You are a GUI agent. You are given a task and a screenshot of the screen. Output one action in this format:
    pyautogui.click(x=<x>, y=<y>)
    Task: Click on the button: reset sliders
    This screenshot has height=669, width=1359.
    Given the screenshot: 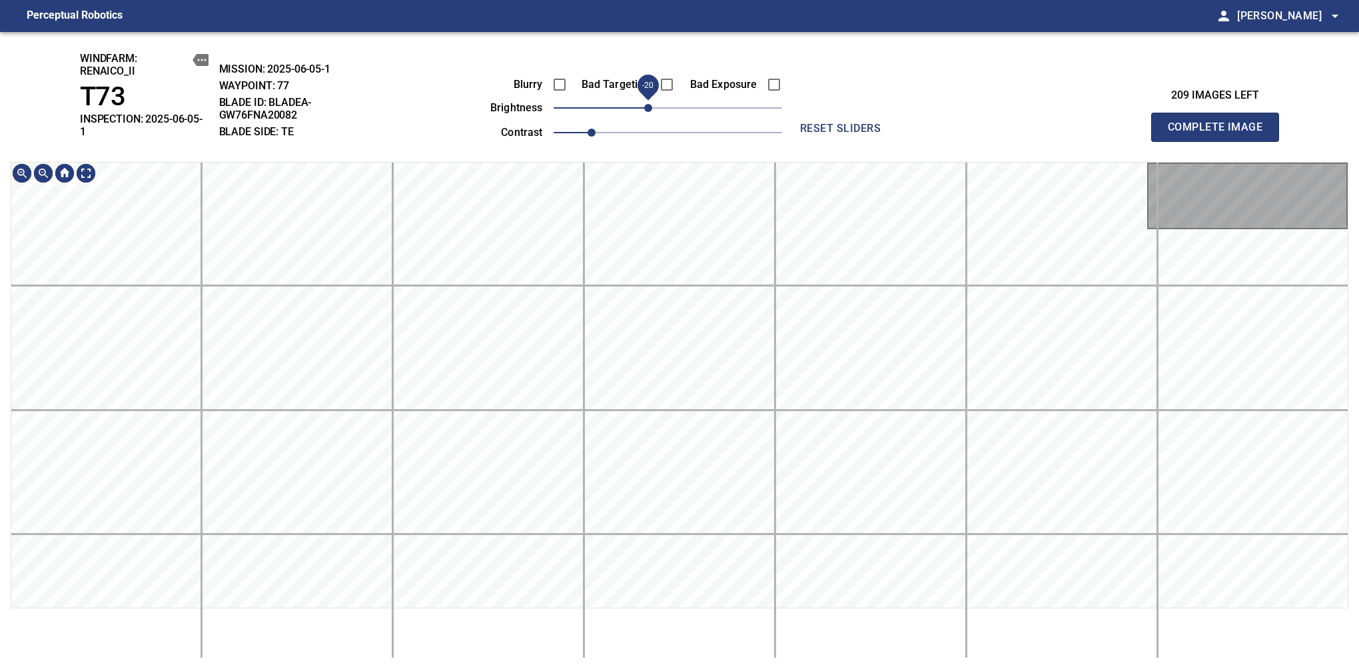 What is the action you would take?
    pyautogui.click(x=841, y=129)
    